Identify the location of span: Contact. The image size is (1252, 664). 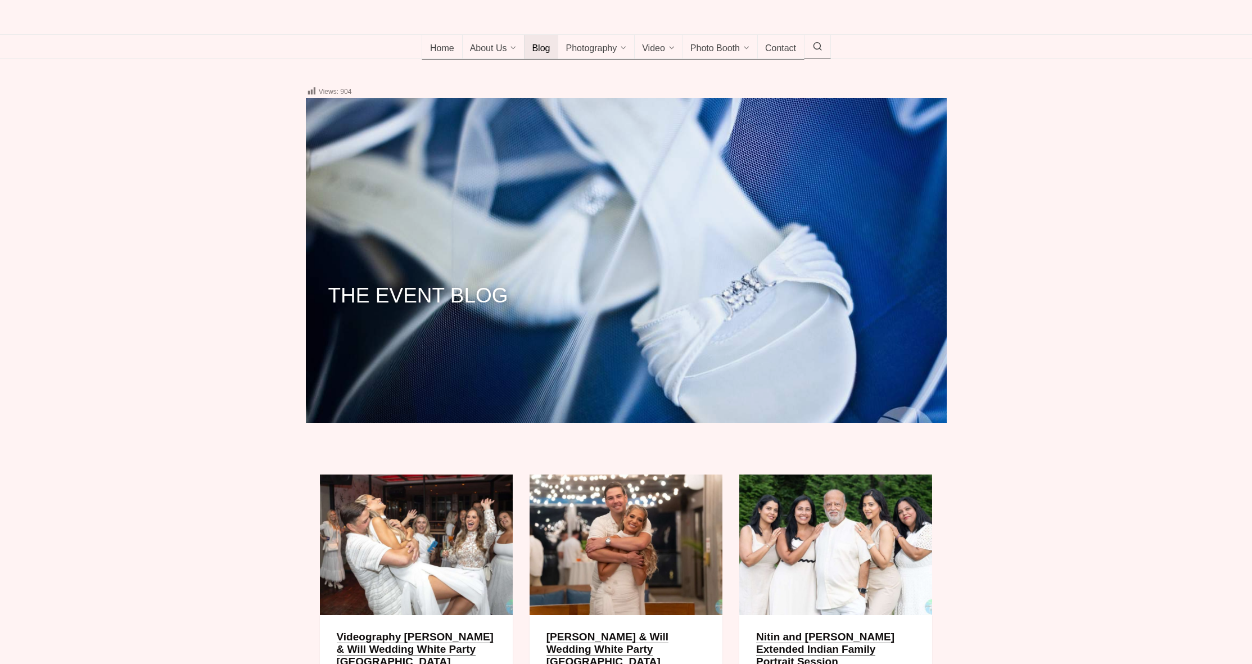
(780, 49).